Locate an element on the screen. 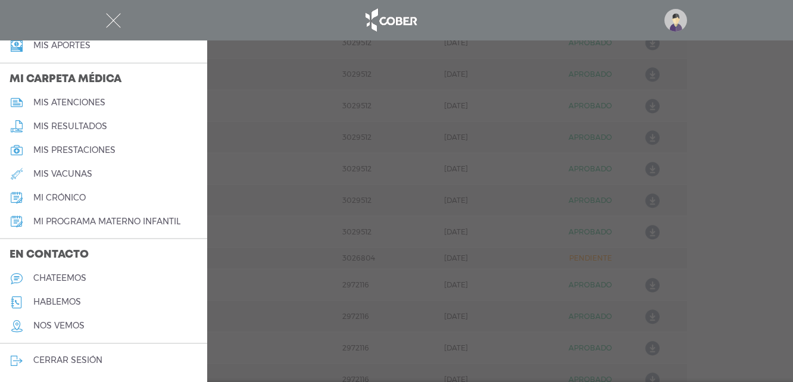 The image size is (793, 382). h5: mi crónico is located at coordinates (60, 198).